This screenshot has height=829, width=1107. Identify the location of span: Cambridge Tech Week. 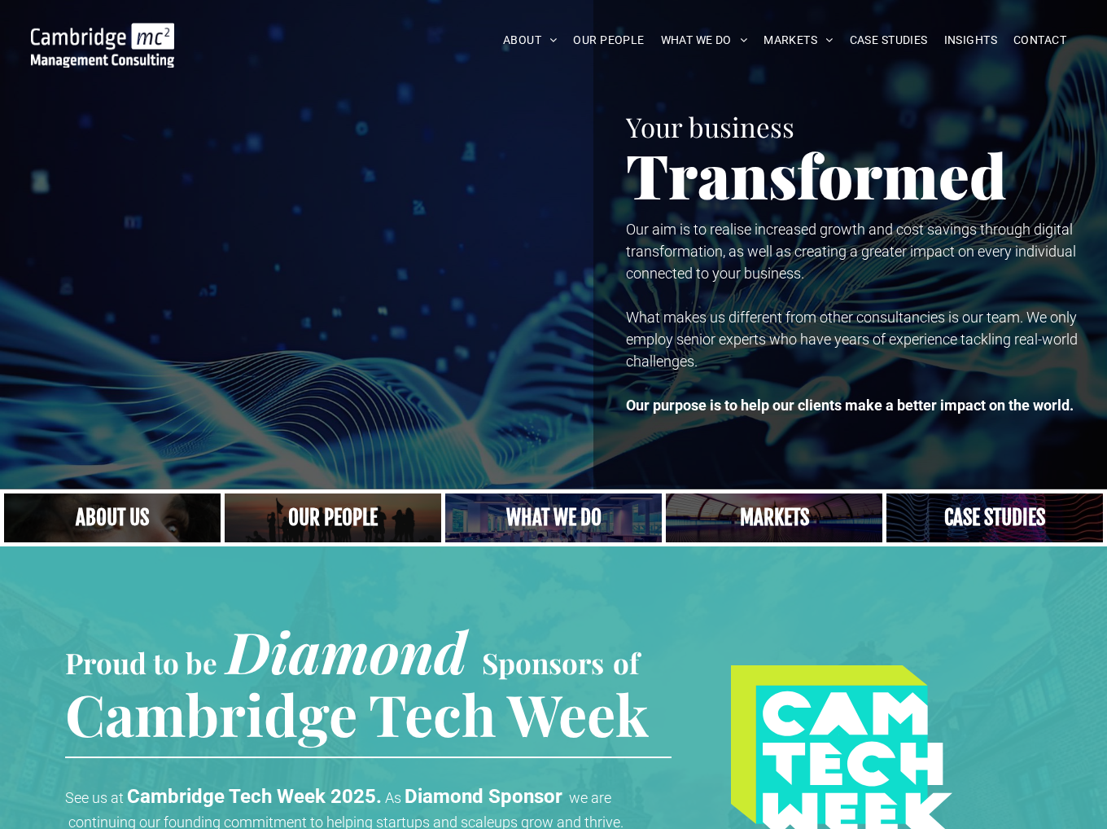
(356, 713).